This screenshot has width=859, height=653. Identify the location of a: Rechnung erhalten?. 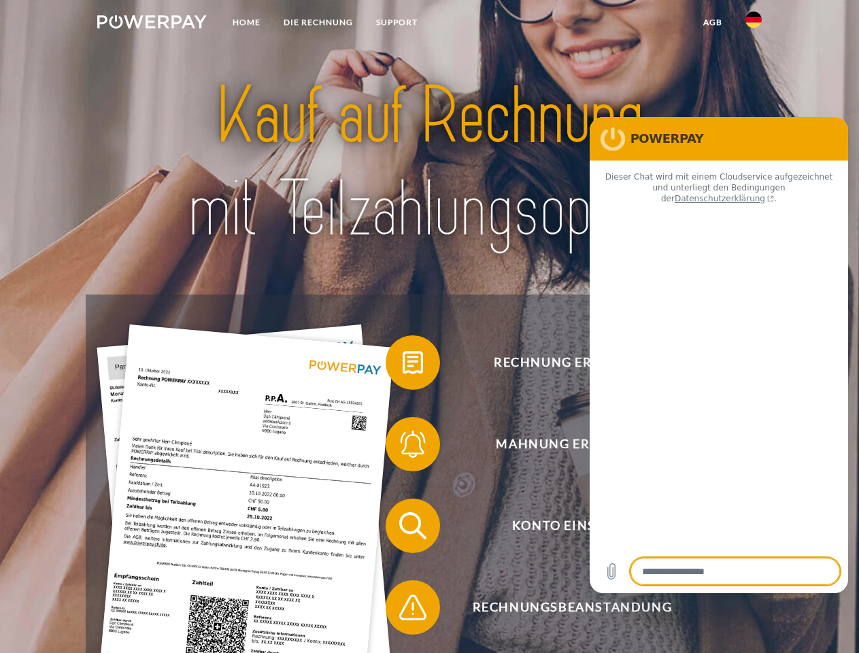
(563, 363).